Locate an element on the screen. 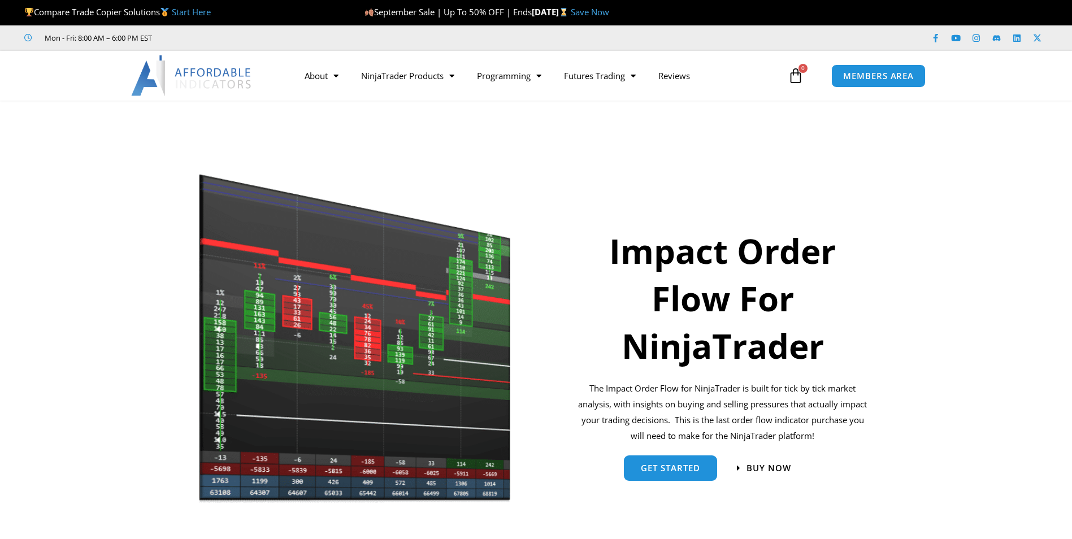  a: get started is located at coordinates (670, 468).